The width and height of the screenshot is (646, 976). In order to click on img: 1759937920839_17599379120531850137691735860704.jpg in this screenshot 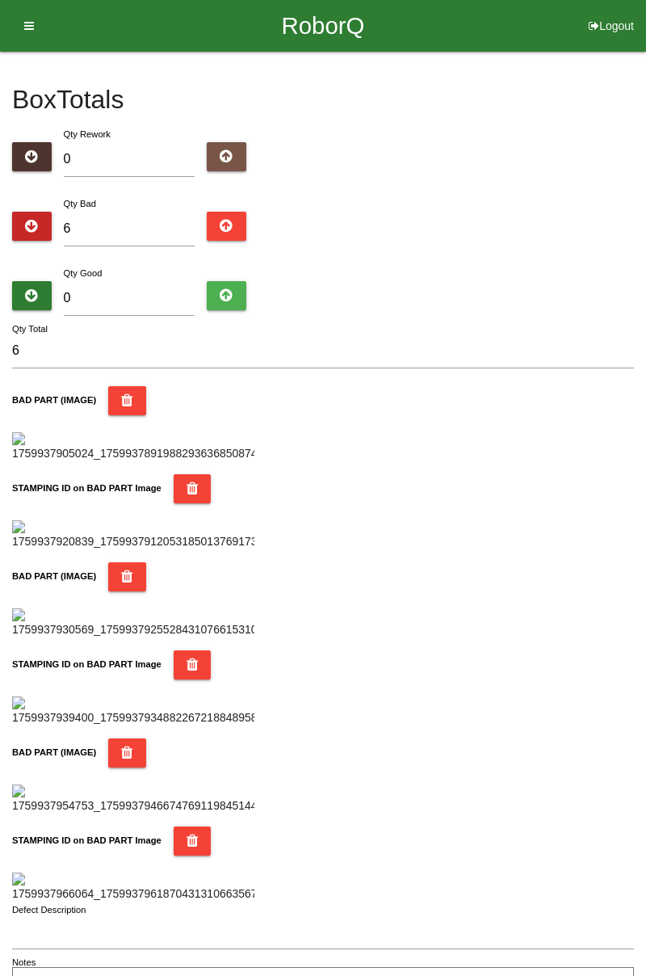, I will do `click(133, 535)`.